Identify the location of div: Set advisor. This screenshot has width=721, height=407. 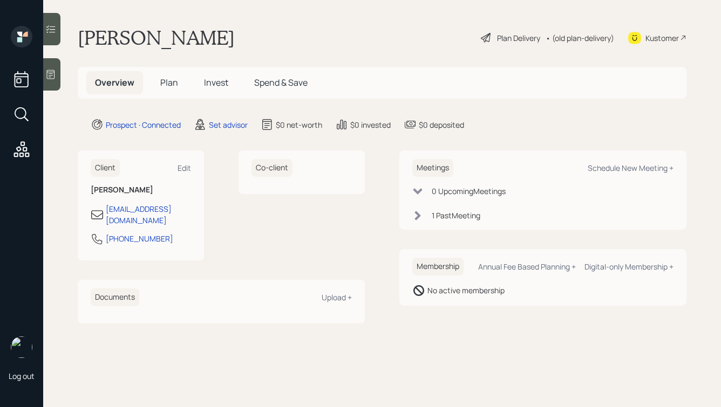
(228, 125).